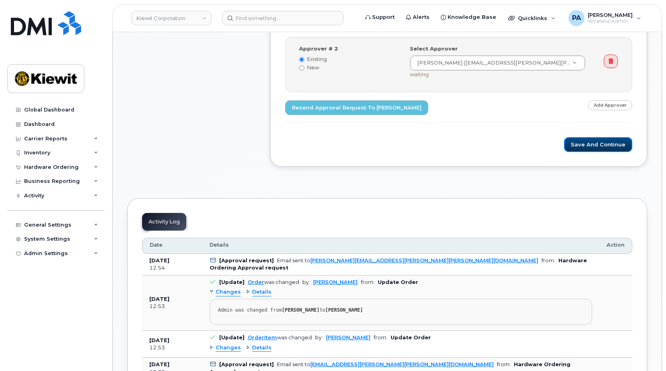  Describe the element at coordinates (156, 245) in the screenshot. I see `span: Date` at that location.